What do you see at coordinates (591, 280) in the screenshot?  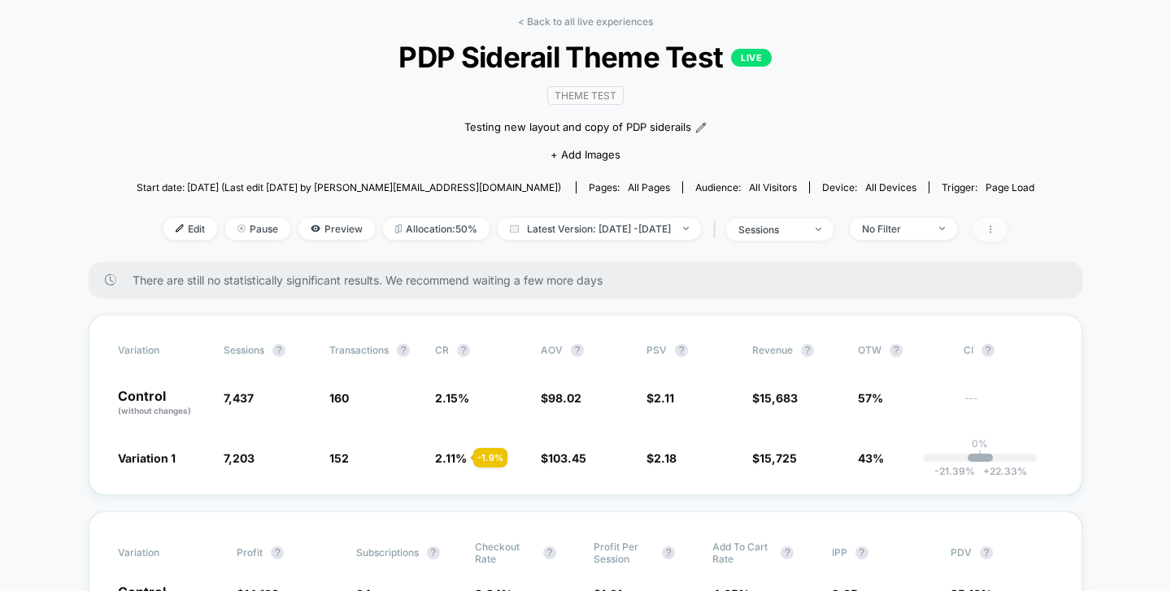 I see `span: There are still no statistically significant results. We recommend waiting a few more days` at bounding box center [591, 280].